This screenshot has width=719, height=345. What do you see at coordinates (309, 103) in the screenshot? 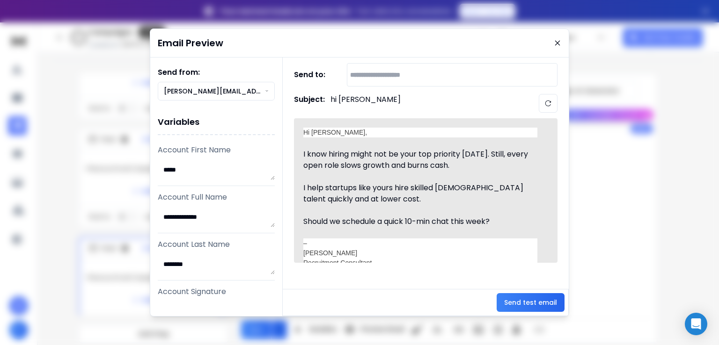
I see `h1: Subject:` at bounding box center [309, 103].